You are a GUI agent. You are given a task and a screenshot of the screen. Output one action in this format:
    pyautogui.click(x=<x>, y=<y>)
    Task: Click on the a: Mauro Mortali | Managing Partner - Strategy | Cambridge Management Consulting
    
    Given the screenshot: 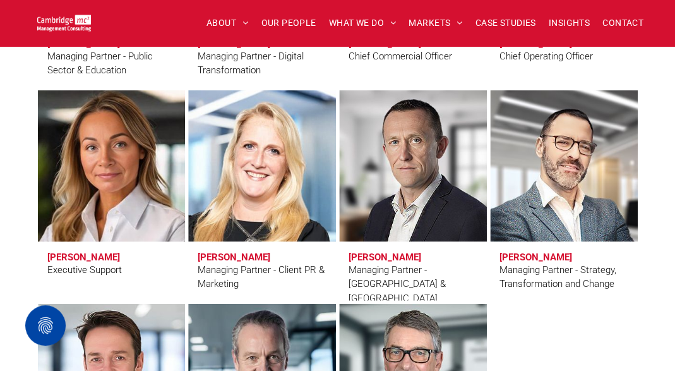 What is the action you would take?
    pyautogui.click(x=564, y=166)
    